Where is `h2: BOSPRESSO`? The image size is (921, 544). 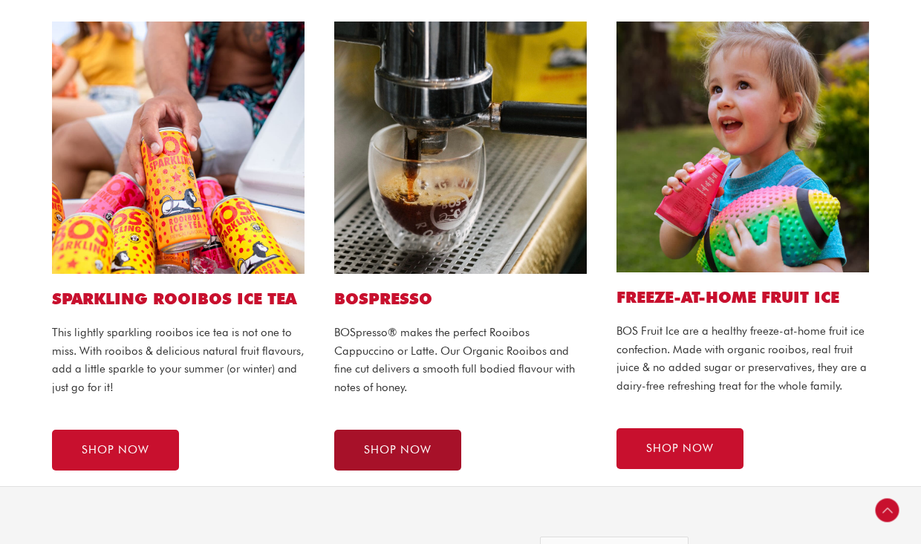 h2: BOSPRESSO is located at coordinates (460, 298).